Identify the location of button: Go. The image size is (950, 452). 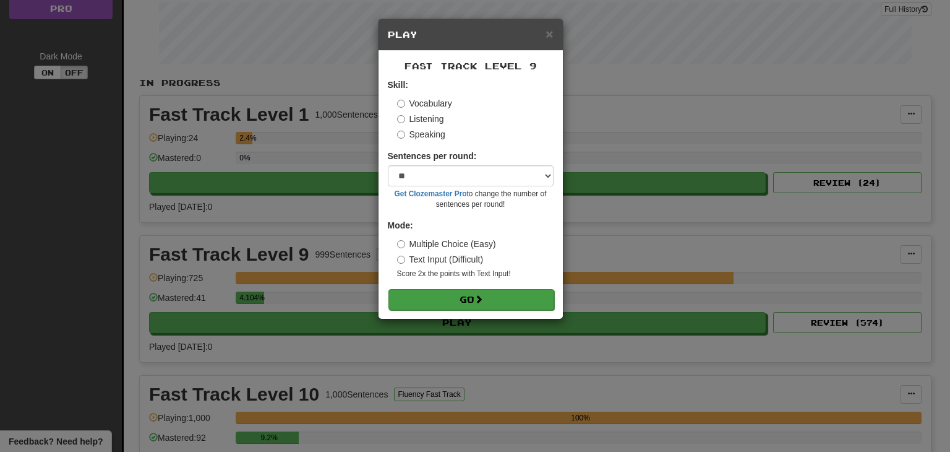
(471, 299).